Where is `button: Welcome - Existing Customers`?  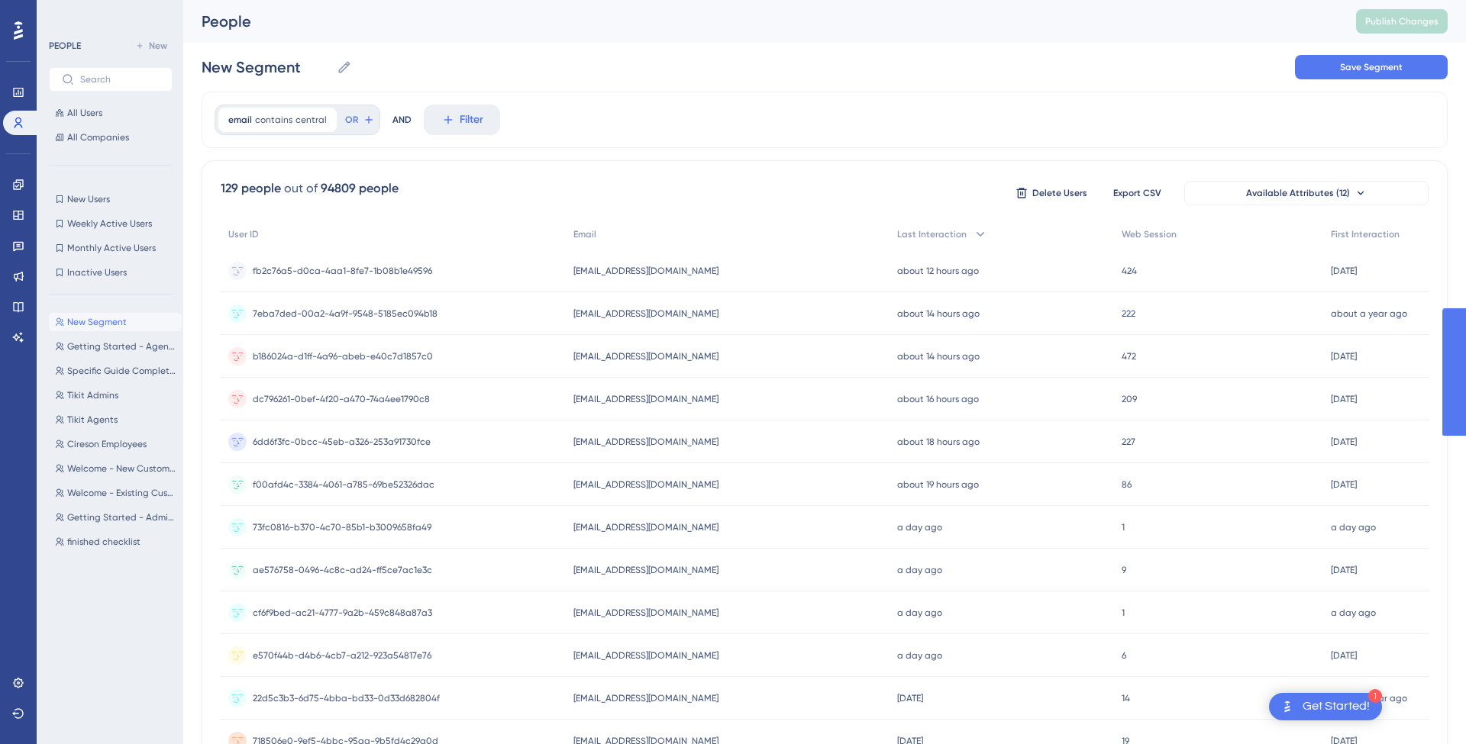 button: Welcome - Existing Customers is located at coordinates (115, 493).